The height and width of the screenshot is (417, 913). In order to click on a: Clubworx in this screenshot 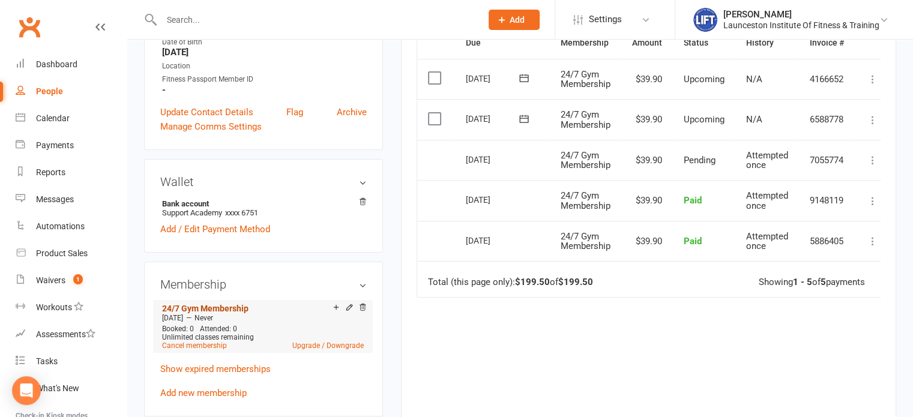, I will do `click(29, 27)`.